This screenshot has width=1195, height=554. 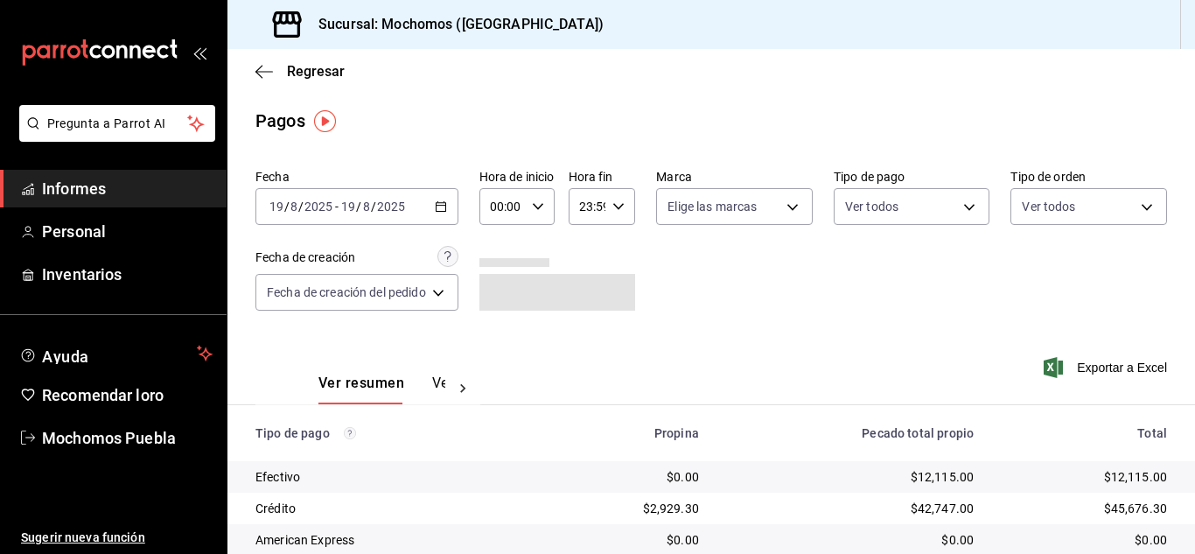 I want to click on font: $45,676.30, so click(x=1136, y=508).